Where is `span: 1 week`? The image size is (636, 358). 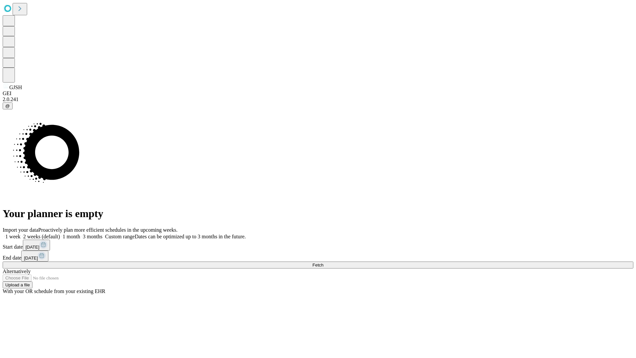 span: 1 week is located at coordinates (13, 236).